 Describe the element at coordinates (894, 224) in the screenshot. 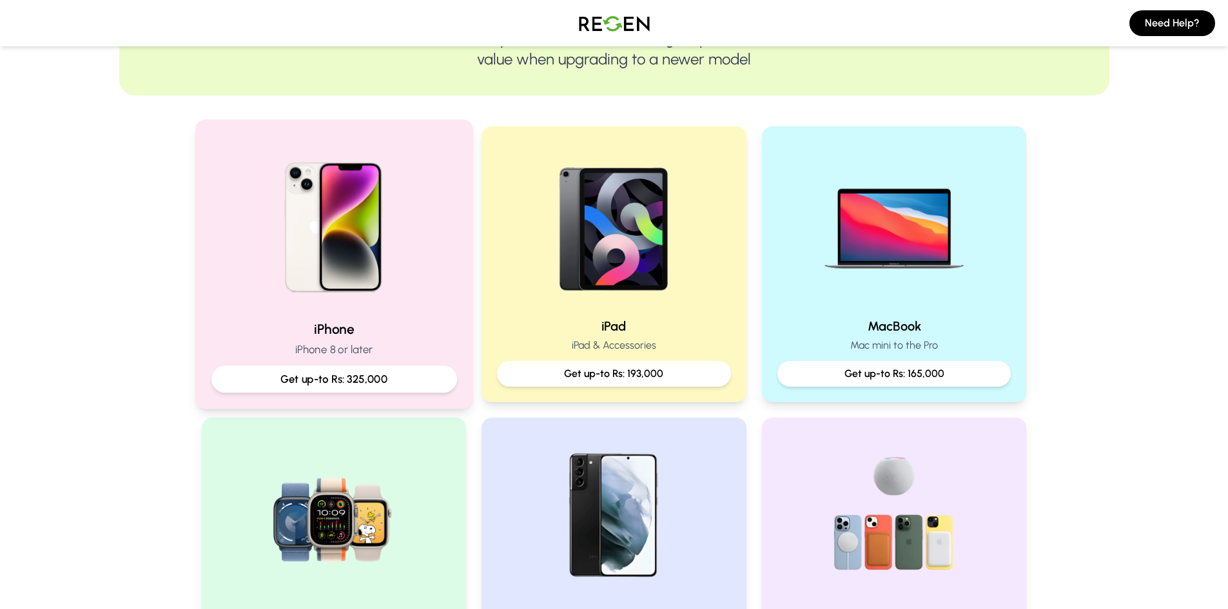

I see `img: MacBook` at that location.